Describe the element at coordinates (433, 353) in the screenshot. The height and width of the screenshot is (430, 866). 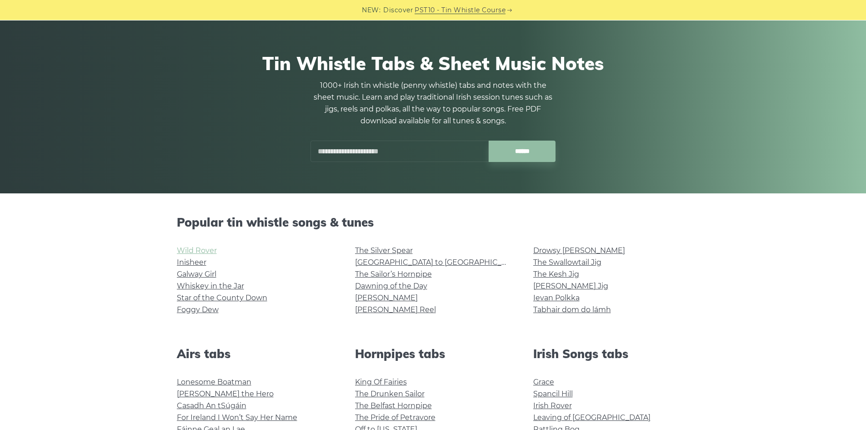
I see `h2: Hornpipes tabs` at that location.